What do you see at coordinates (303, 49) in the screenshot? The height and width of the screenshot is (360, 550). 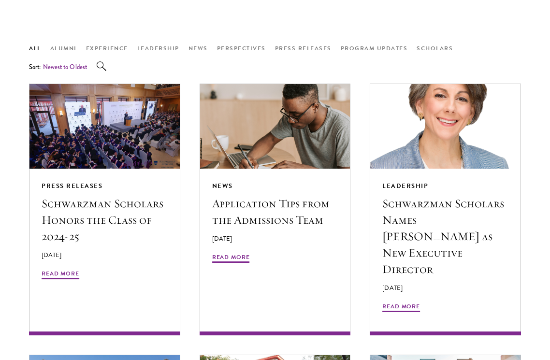 I see `button: Press Releases` at bounding box center [303, 49].